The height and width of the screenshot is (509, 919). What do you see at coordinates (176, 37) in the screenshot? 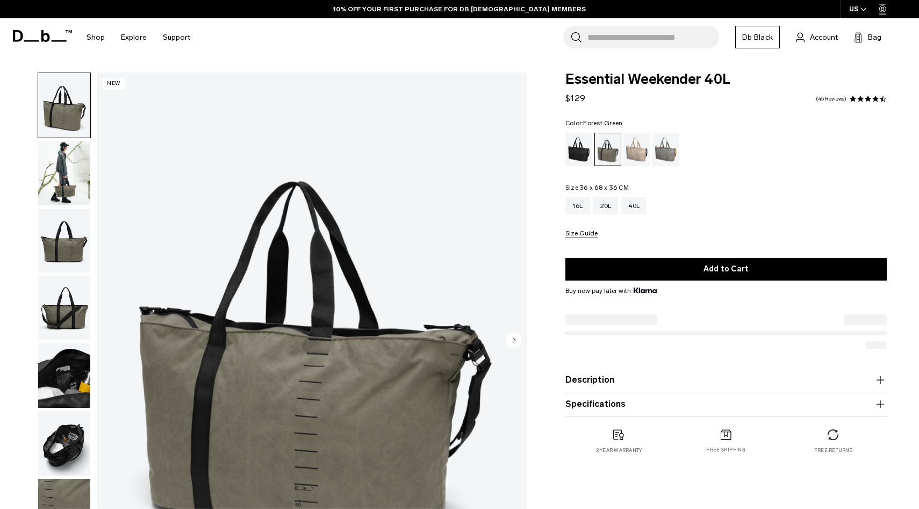
I see `a: Support` at bounding box center [176, 37].